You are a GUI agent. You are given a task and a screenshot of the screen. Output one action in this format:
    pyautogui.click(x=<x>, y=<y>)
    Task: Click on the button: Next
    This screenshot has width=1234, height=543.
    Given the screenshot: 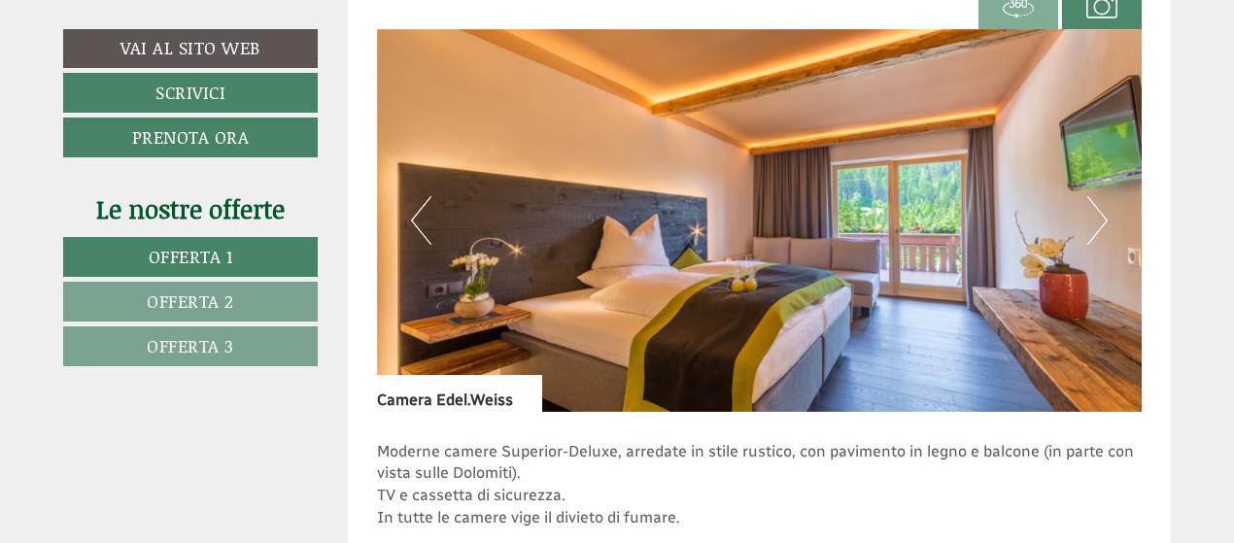 What is the action you would take?
    pyautogui.click(x=1097, y=221)
    